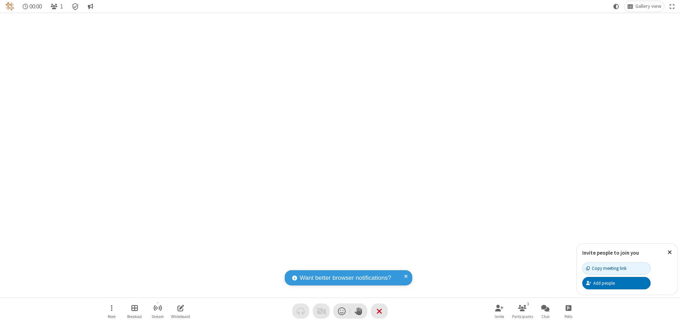 Image resolution: width=680 pixels, height=324 pixels. What do you see at coordinates (379, 311) in the screenshot?
I see `button: End or leave meeting` at bounding box center [379, 311].